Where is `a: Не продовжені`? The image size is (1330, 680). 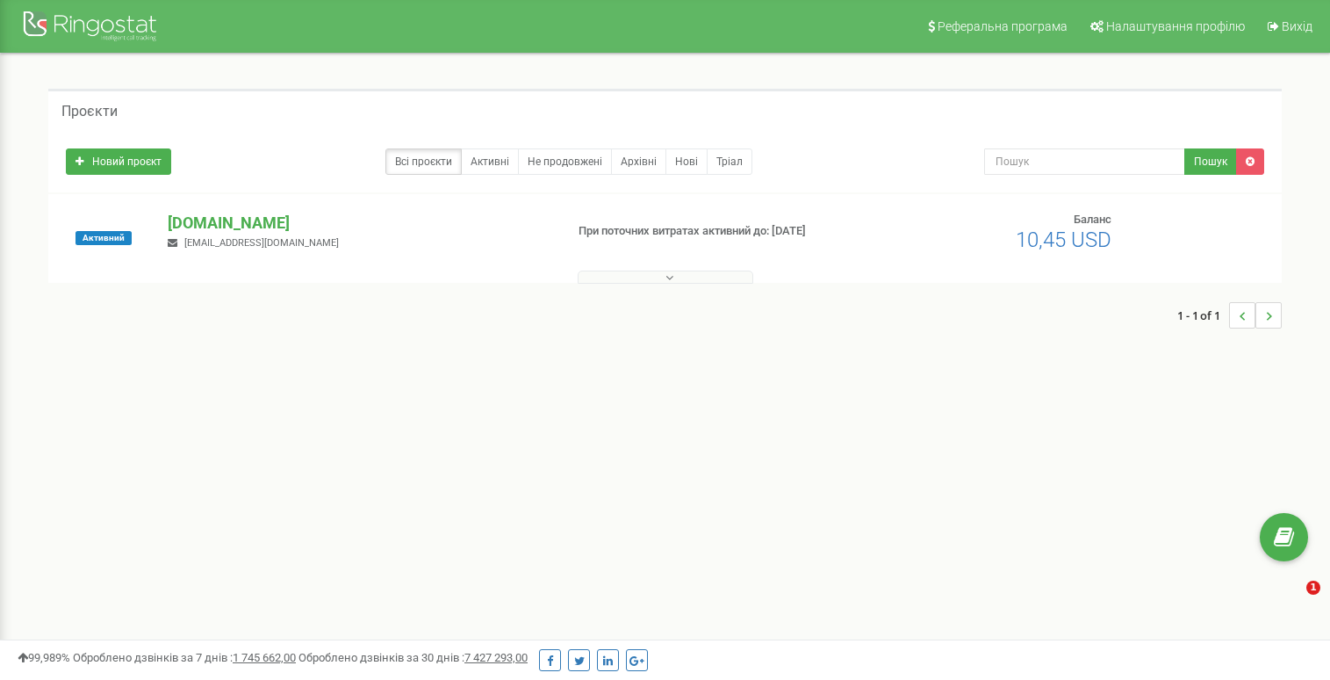
a: Не продовжені is located at coordinates (565, 162).